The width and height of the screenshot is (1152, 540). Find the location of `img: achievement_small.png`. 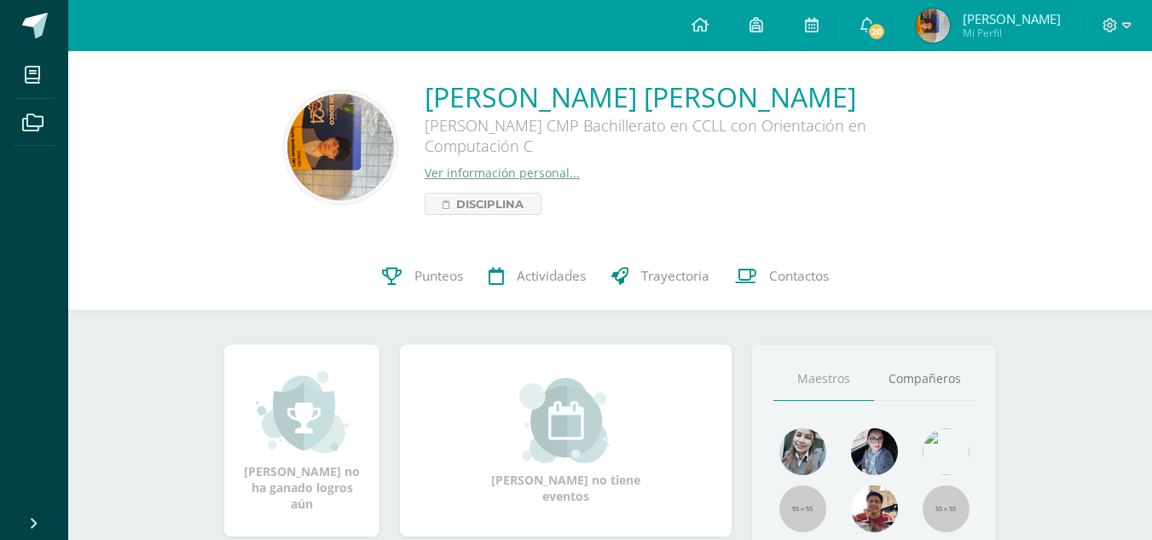

img: achievement_small.png is located at coordinates (302, 412).